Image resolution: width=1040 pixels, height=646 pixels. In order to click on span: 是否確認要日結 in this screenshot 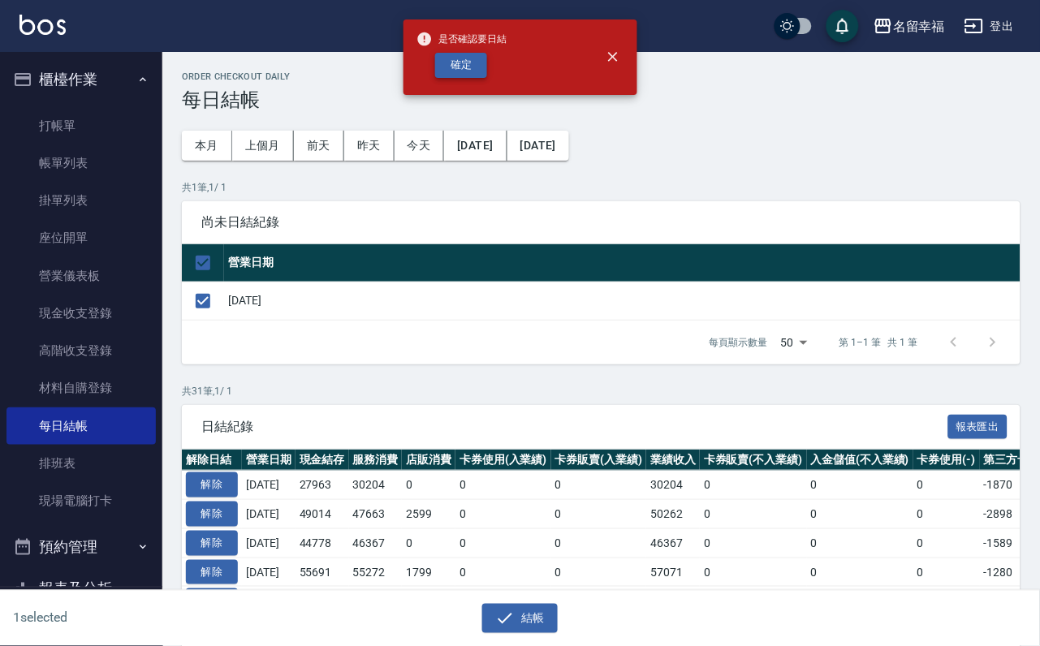, I will do `click(462, 39)`.